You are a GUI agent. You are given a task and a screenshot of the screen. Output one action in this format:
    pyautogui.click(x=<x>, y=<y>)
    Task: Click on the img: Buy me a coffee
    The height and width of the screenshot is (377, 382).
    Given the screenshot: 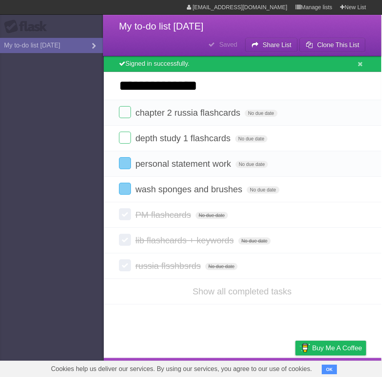 What is the action you would take?
    pyautogui.click(x=304, y=348)
    